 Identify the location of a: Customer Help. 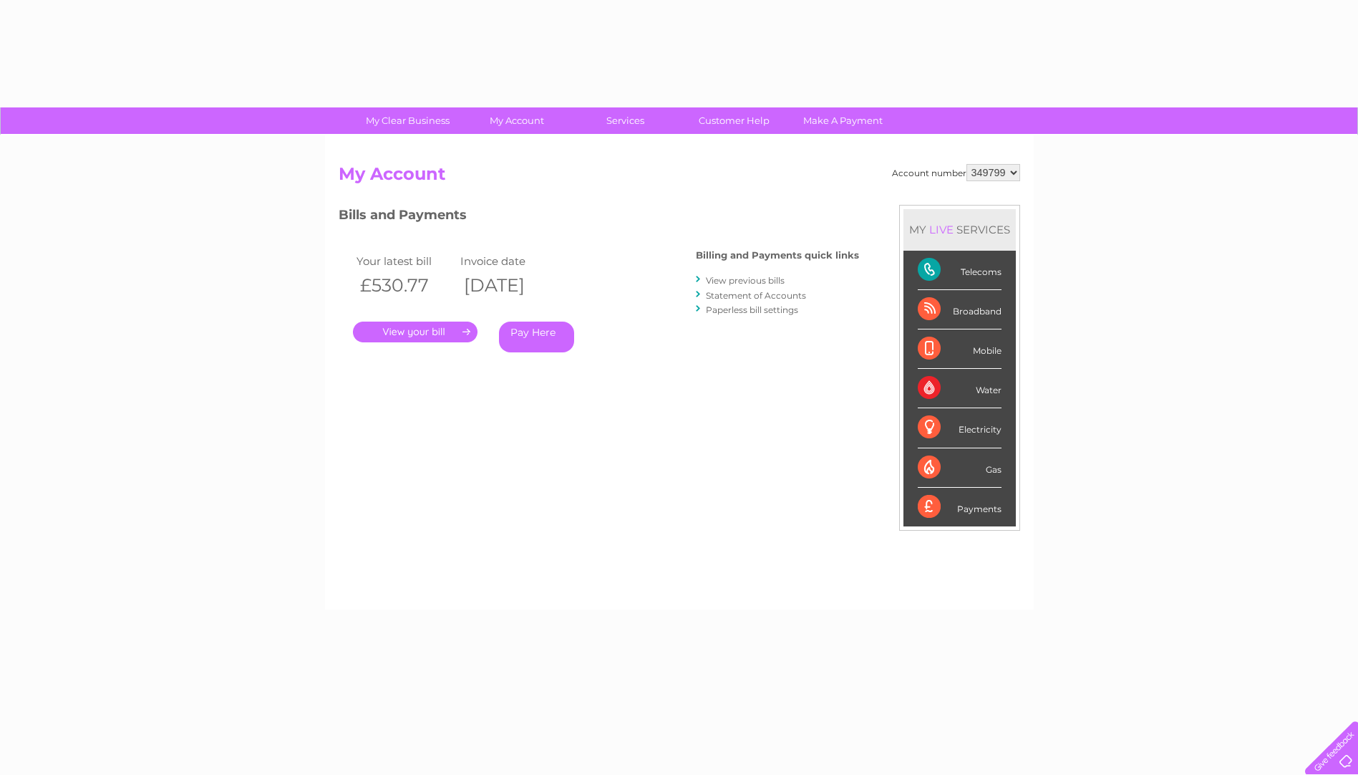
(734, 120).